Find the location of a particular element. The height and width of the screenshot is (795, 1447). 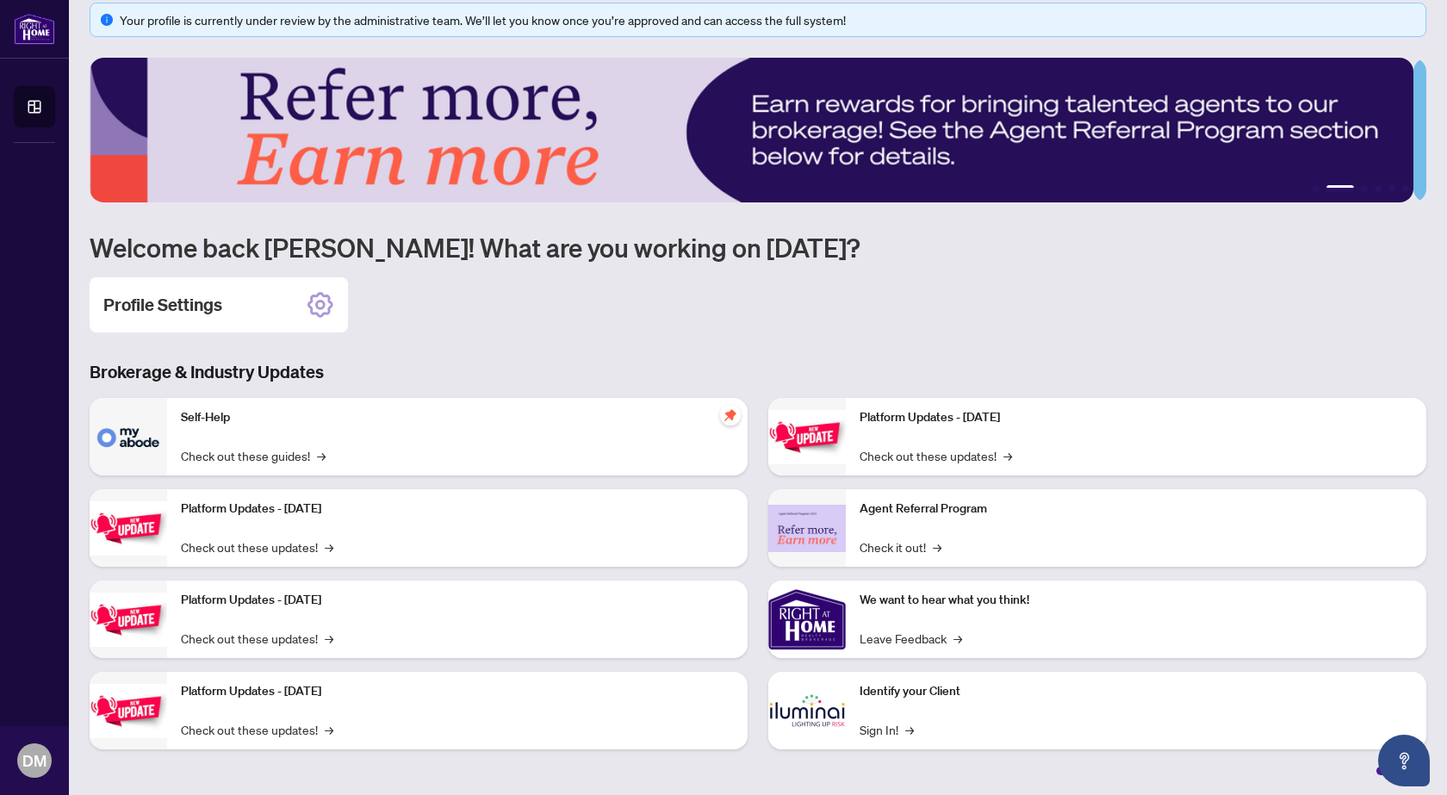

span: DM is located at coordinates (34, 760).